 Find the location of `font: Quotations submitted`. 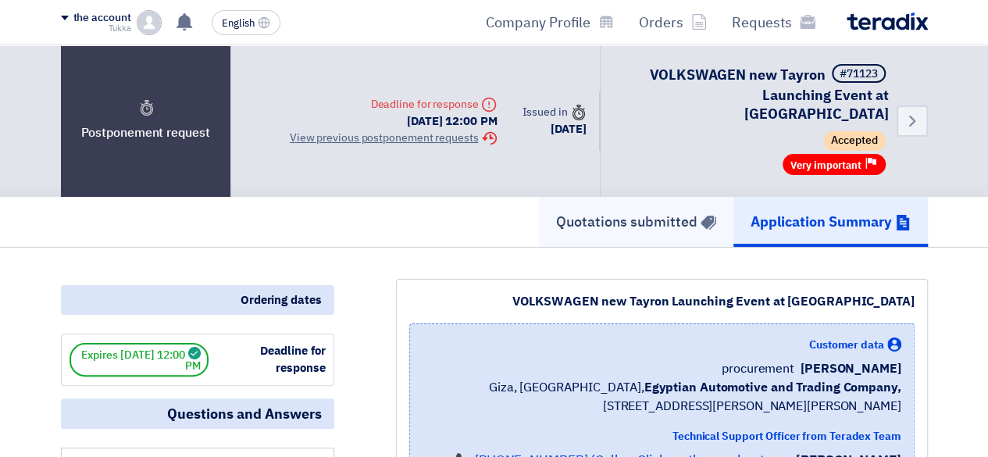

font: Quotations submitted is located at coordinates (626, 221).